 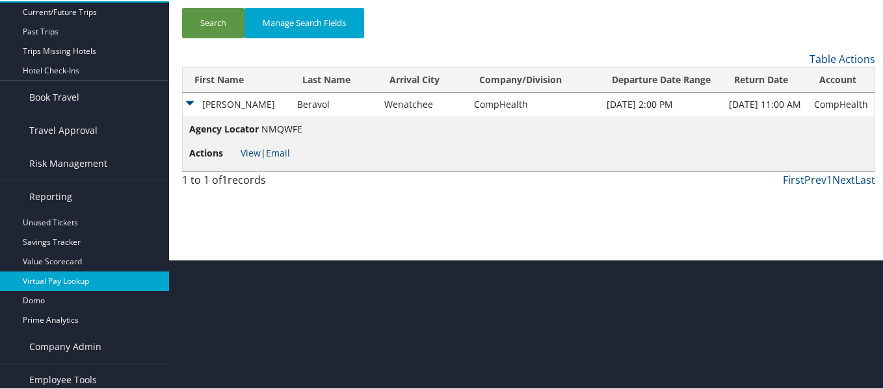 What do you see at coordinates (278, 151) in the screenshot?
I see `a: Email` at bounding box center [278, 151].